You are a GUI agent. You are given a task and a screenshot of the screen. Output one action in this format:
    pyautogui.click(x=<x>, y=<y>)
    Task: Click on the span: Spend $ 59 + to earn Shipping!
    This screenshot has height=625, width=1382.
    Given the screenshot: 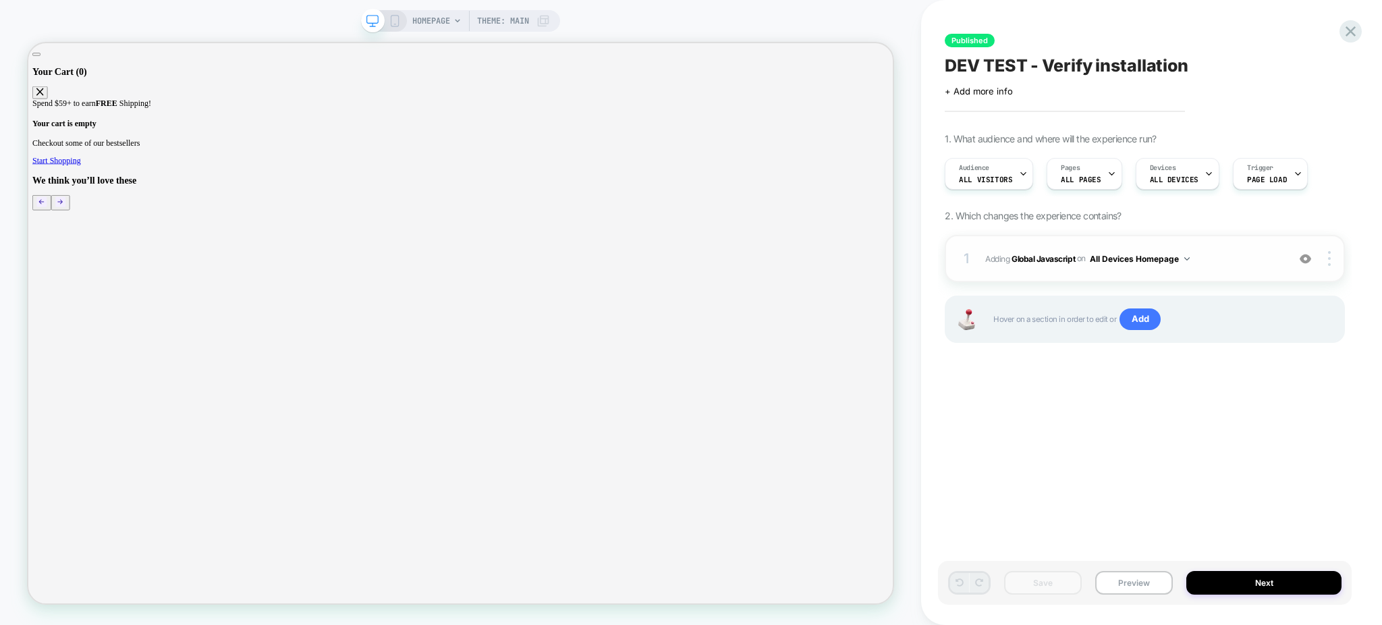 What is the action you would take?
    pyautogui.click(x=84, y=80)
    